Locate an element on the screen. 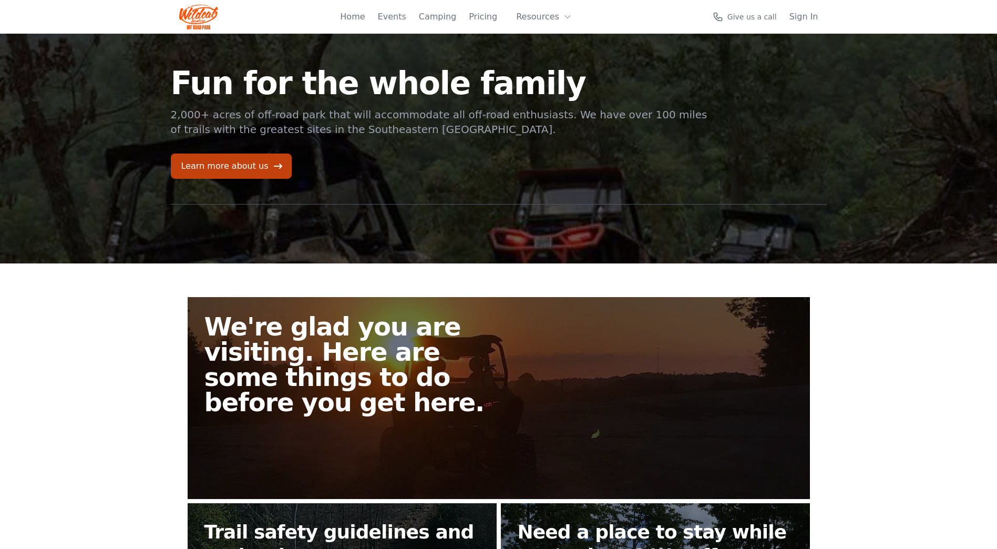  a: Events is located at coordinates (392, 17).